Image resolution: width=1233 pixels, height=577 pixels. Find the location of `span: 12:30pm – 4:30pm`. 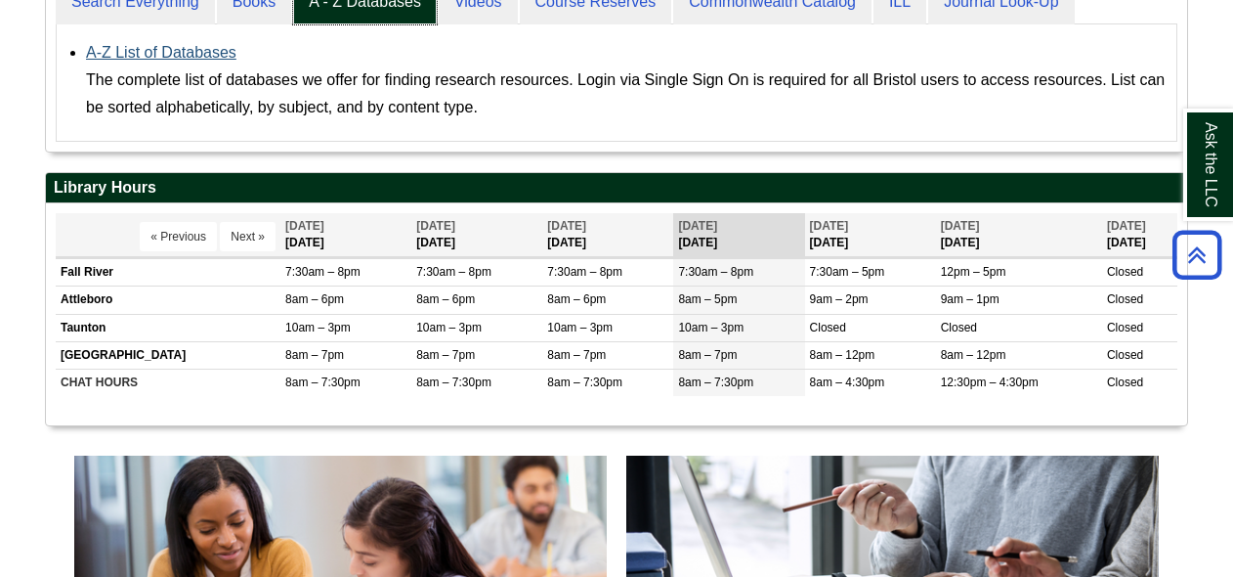

span: 12:30pm – 4:30pm is located at coordinates (990, 382).